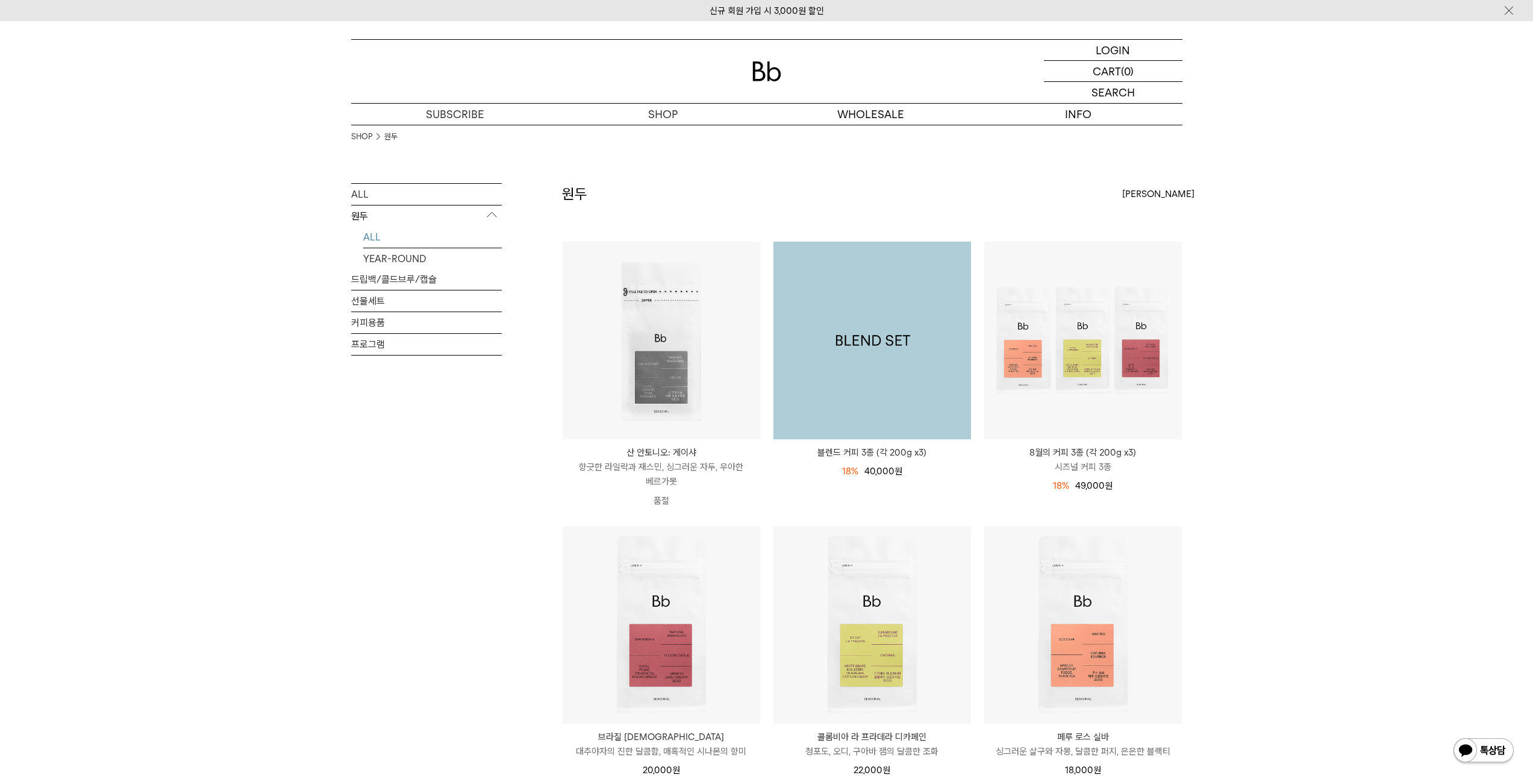 The height and width of the screenshot is (784, 1533). I want to click on h2: 원두, so click(574, 194).